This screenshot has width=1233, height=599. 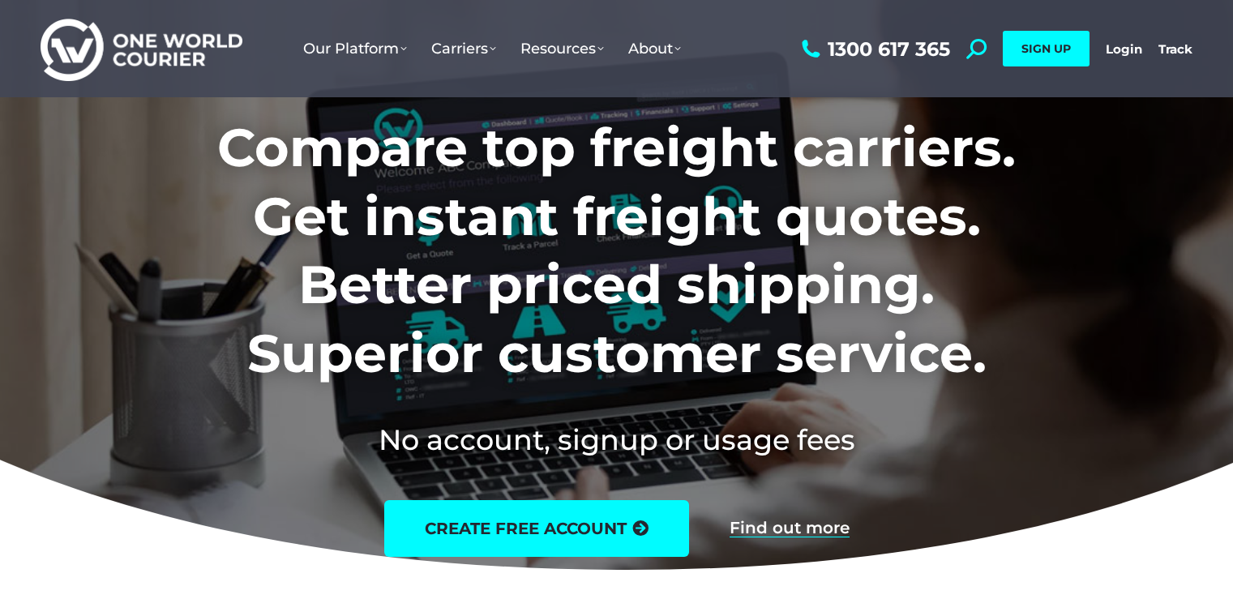 I want to click on h2: No account, signup or usage fees, so click(x=616, y=439).